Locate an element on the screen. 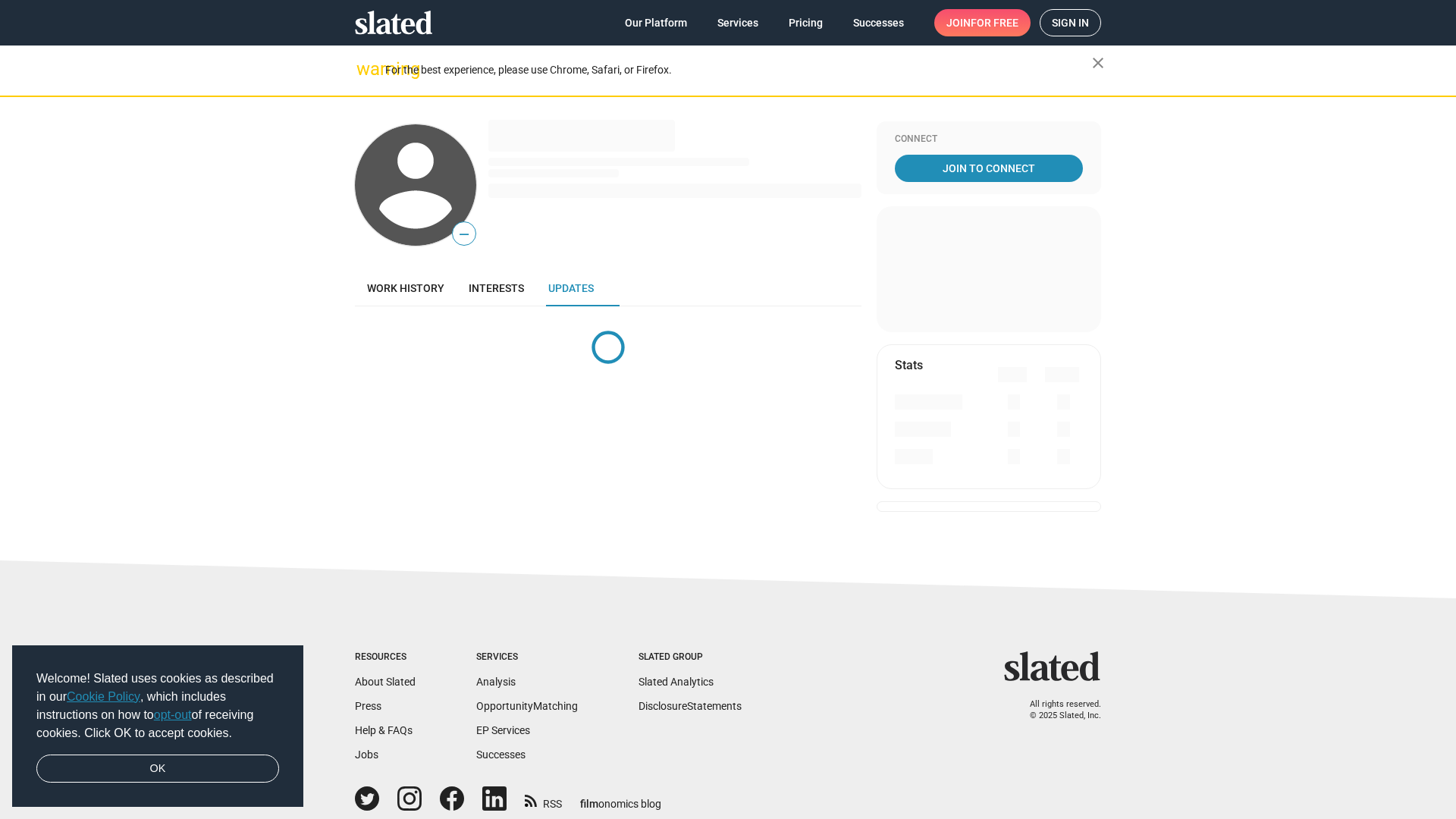 The height and width of the screenshot is (819, 1456). a: OpportunityMatching is located at coordinates (527, 706).